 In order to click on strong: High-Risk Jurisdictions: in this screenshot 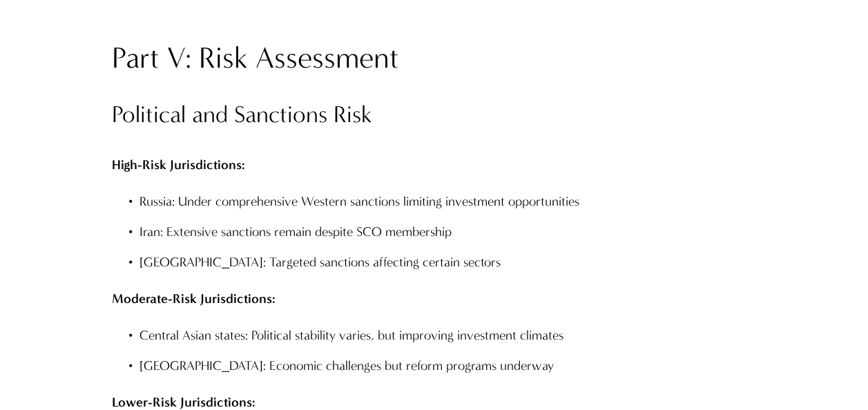, I will do `click(178, 164)`.